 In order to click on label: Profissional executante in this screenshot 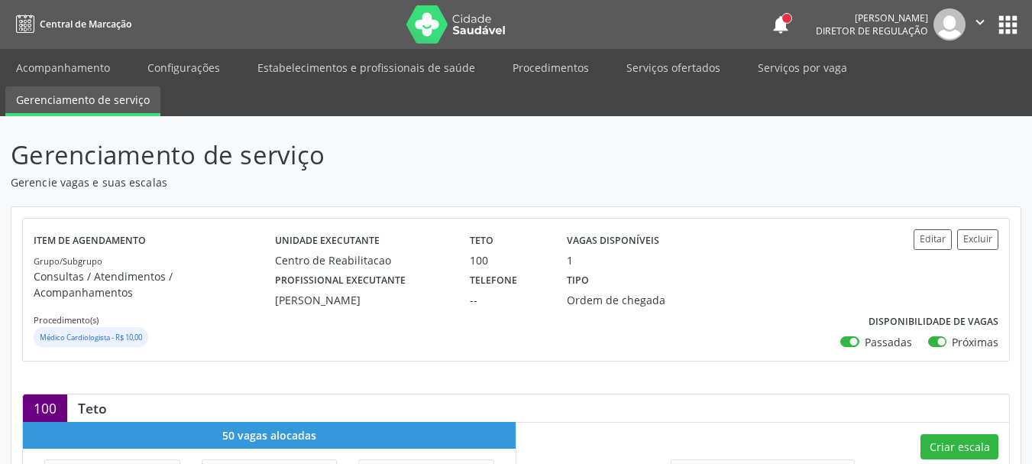, I will do `click(340, 280)`.